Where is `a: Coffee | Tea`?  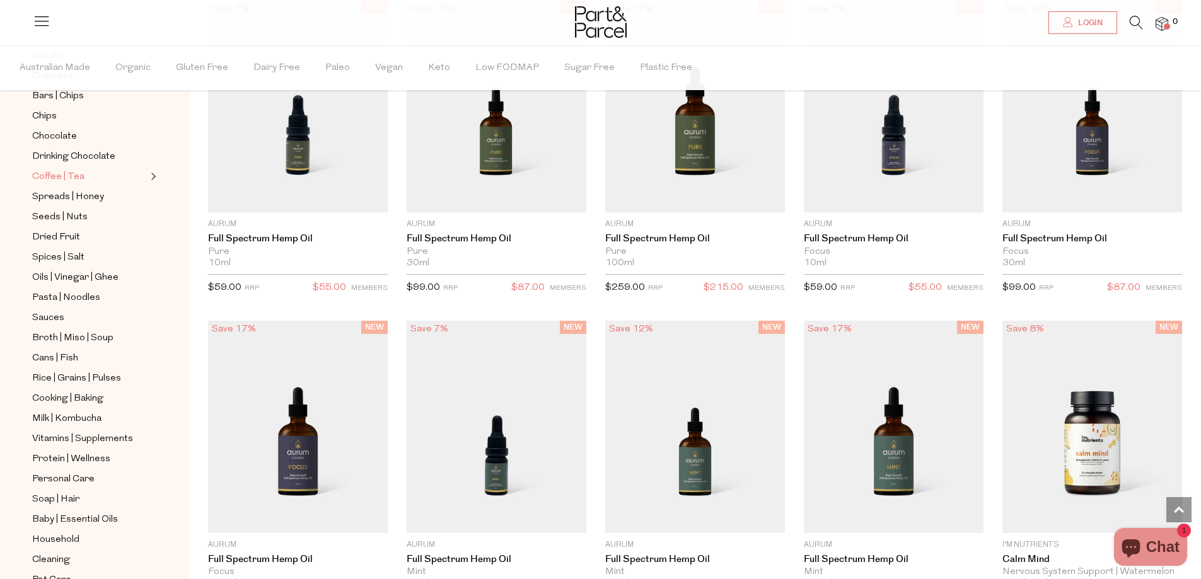 a: Coffee | Tea is located at coordinates (89, 176).